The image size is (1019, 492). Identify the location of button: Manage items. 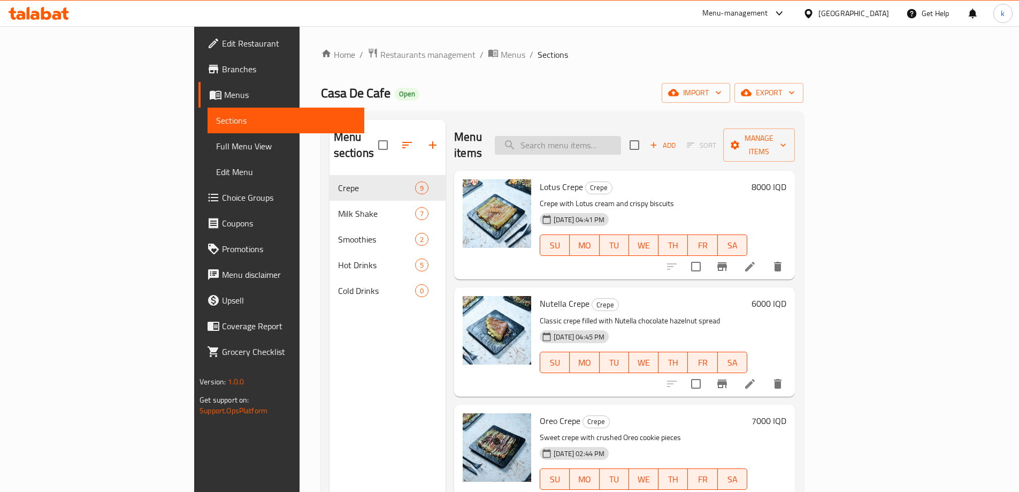
(759, 145).